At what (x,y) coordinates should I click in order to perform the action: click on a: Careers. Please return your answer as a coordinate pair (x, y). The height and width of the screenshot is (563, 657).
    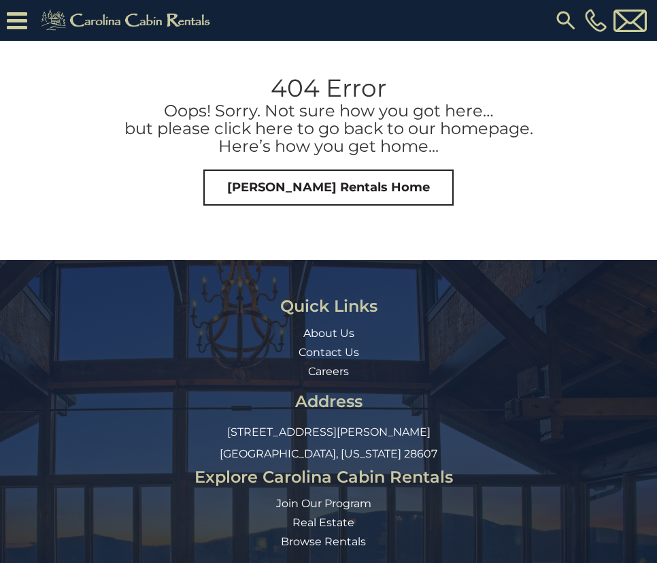
    Looking at the image, I should click on (329, 371).